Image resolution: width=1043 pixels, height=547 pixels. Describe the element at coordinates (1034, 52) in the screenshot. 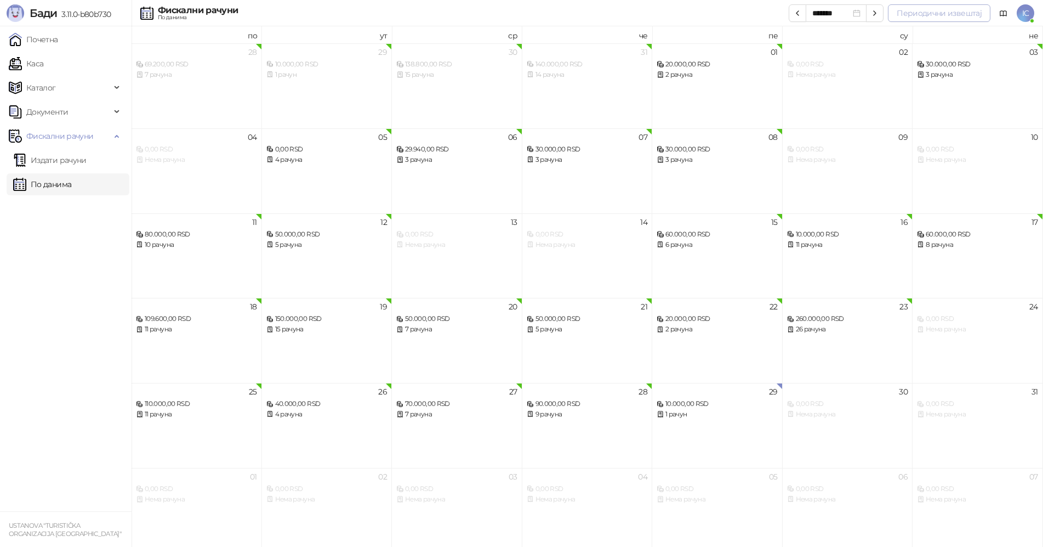

I see `div: 03` at that location.